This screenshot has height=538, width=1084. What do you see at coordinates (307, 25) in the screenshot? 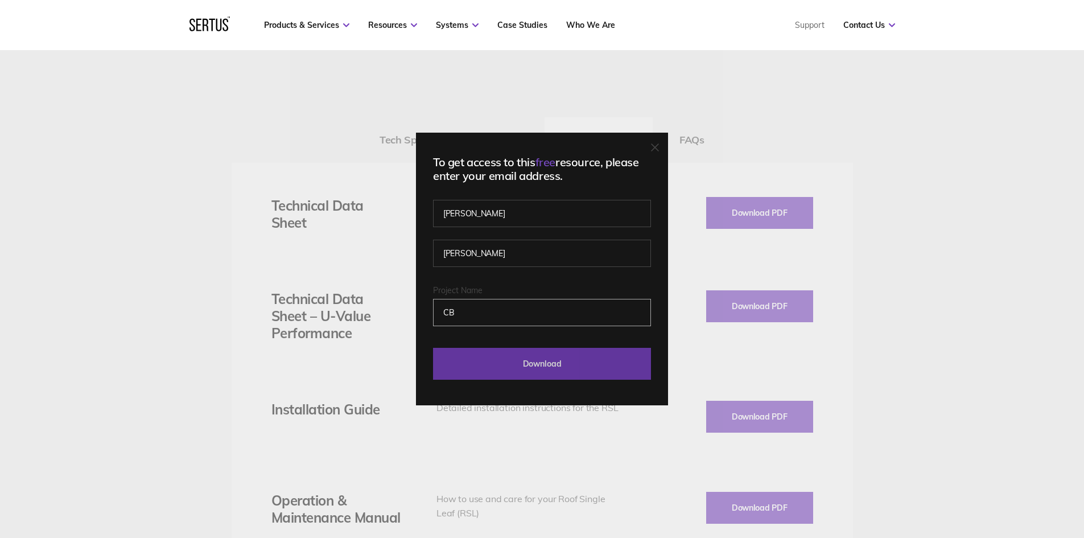
I see `a: Products & Services` at bounding box center [307, 25].